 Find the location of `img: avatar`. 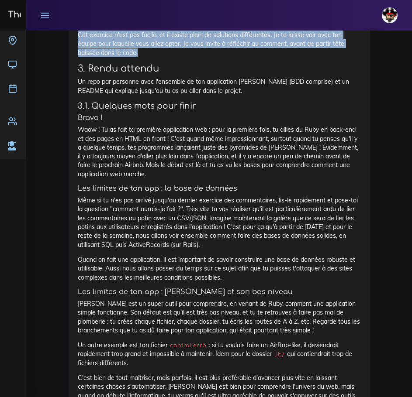

img: avatar is located at coordinates (389, 15).